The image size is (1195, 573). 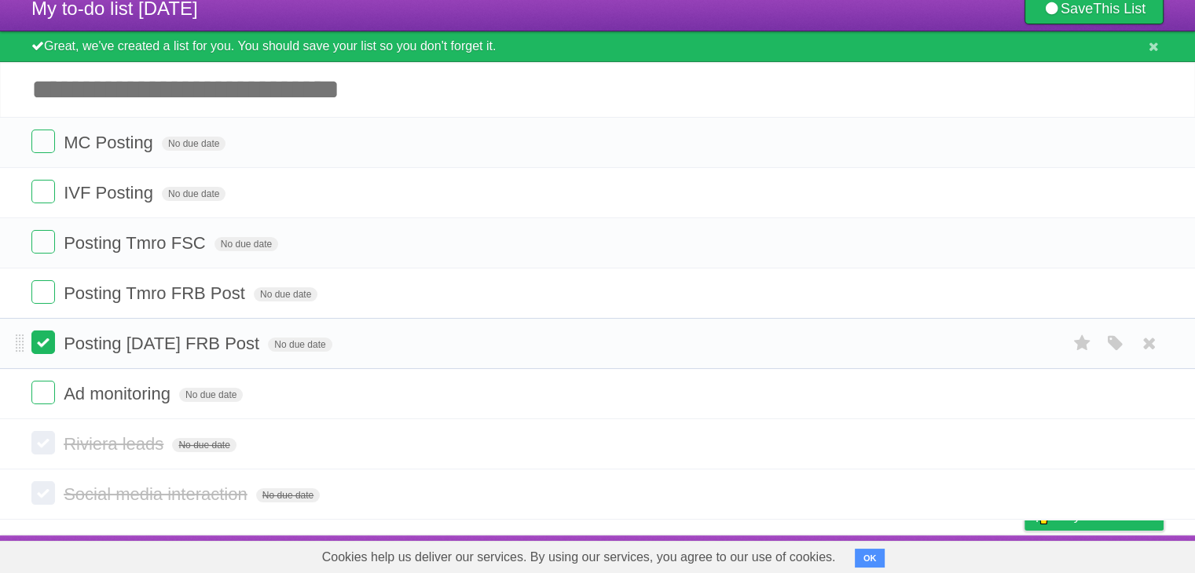 What do you see at coordinates (1024, 555) in the screenshot?
I see `a: Privacy` at bounding box center [1024, 555].